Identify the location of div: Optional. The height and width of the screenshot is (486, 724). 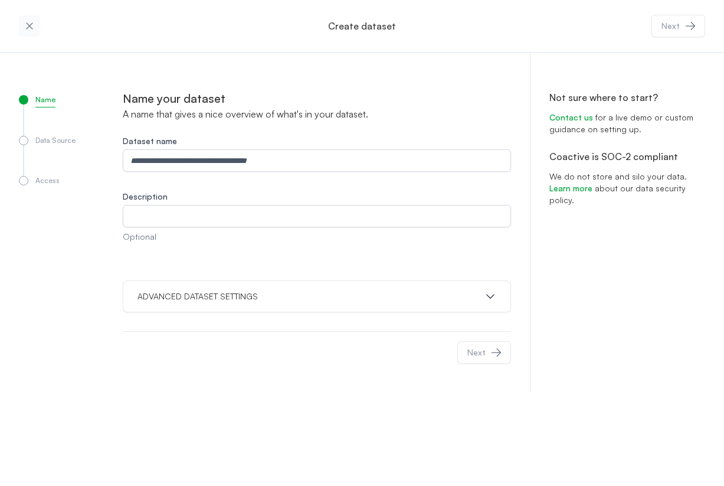
(317, 237).